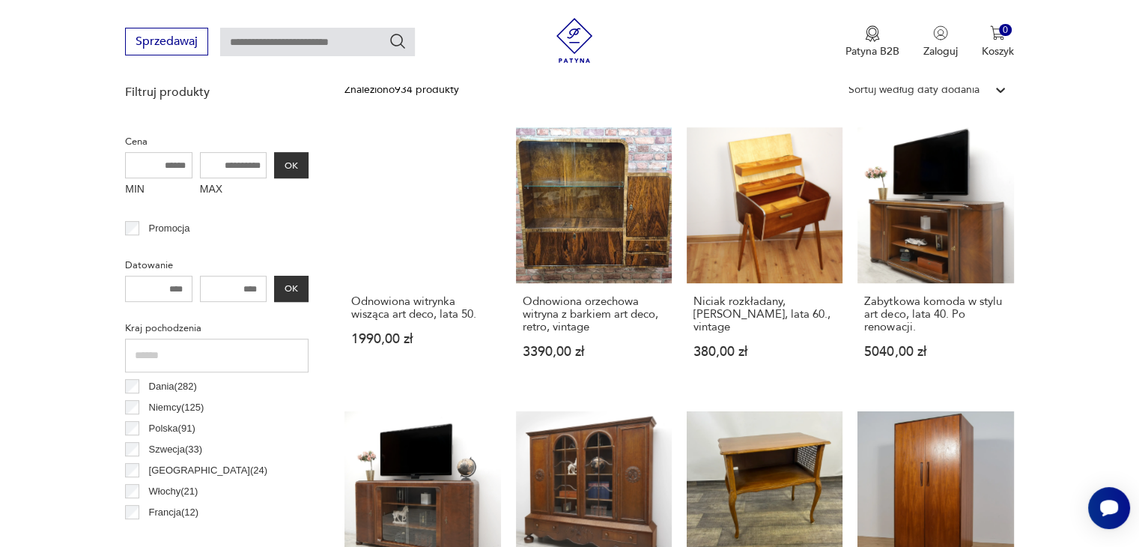  I want to click on a: Odnowiona witrynka wisząca art deco, lata 50.Odnowiona witrynka wisząca art deco, lata 50.1990,00 zł, so click(422, 257).